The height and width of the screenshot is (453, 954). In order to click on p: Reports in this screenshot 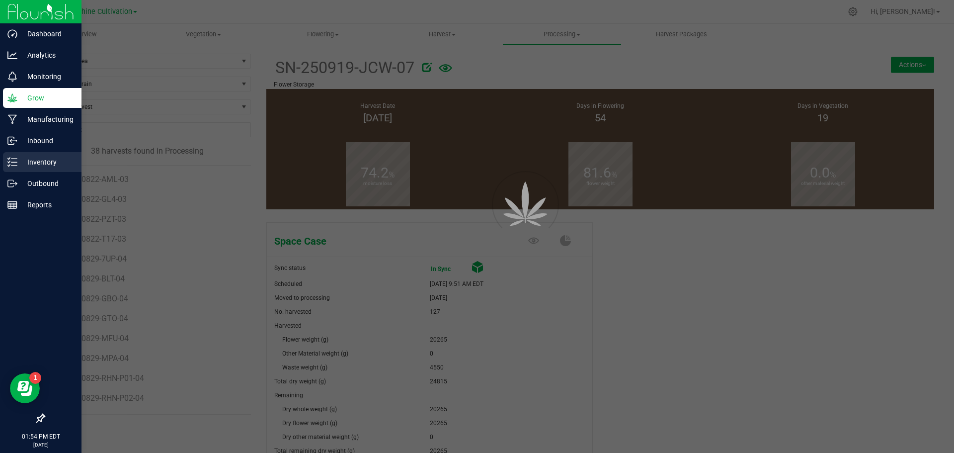, I will do `click(47, 205)`.